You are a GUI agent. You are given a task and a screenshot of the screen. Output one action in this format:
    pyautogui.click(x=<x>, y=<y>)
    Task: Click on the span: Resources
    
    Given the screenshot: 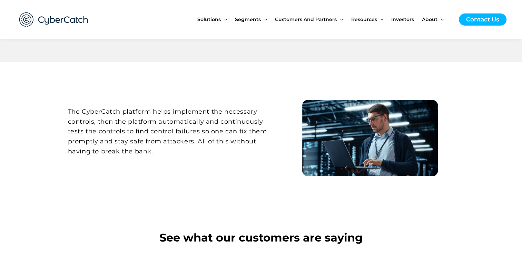 What is the action you would take?
    pyautogui.click(x=364, y=19)
    